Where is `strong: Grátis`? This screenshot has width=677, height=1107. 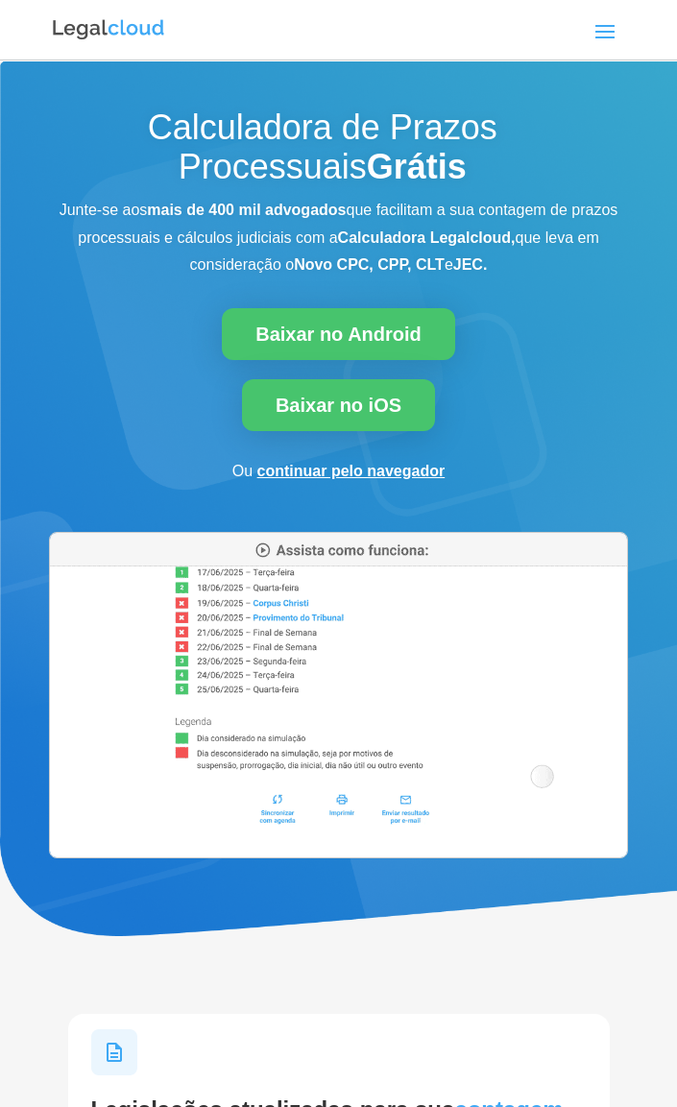 strong: Grátis is located at coordinates (417, 166).